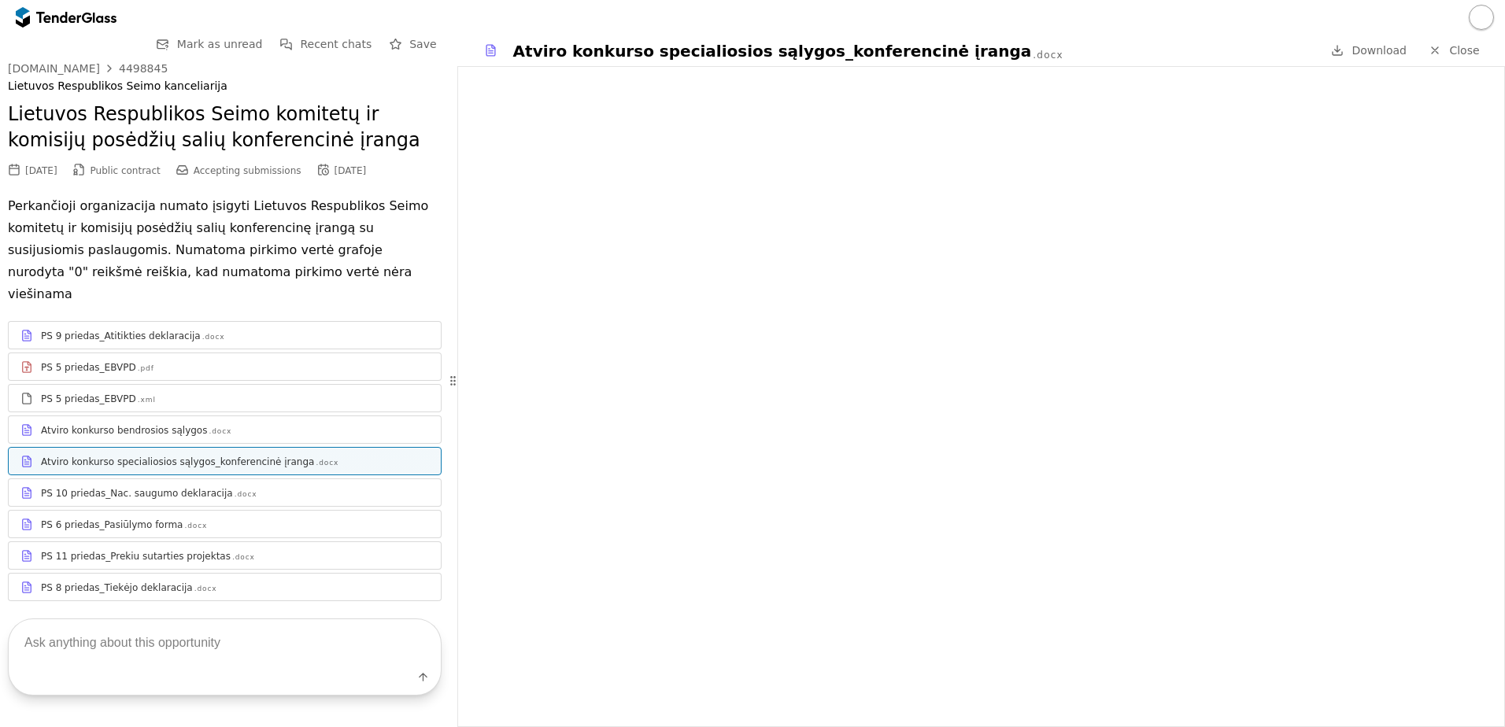  I want to click on a: Close, so click(1454, 50).